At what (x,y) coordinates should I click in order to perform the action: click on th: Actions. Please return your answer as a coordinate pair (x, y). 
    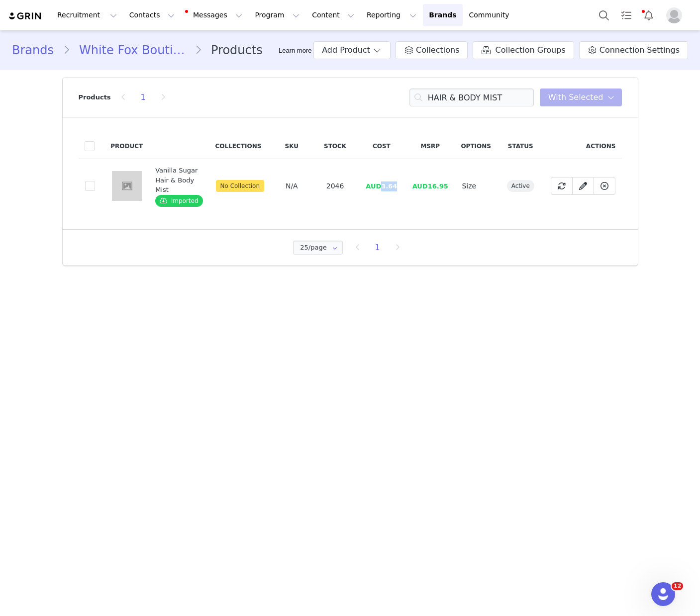
    Looking at the image, I should click on (583, 146).